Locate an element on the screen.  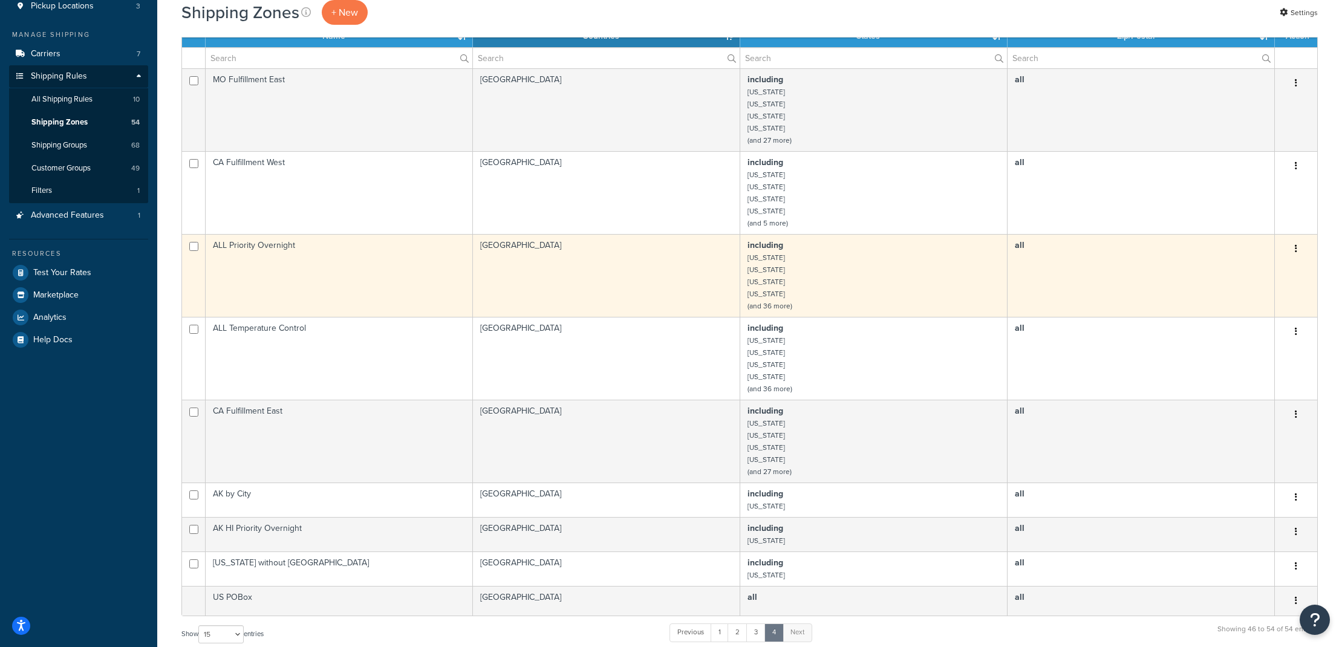
a: Advanced Features 1 is located at coordinates (79, 215).